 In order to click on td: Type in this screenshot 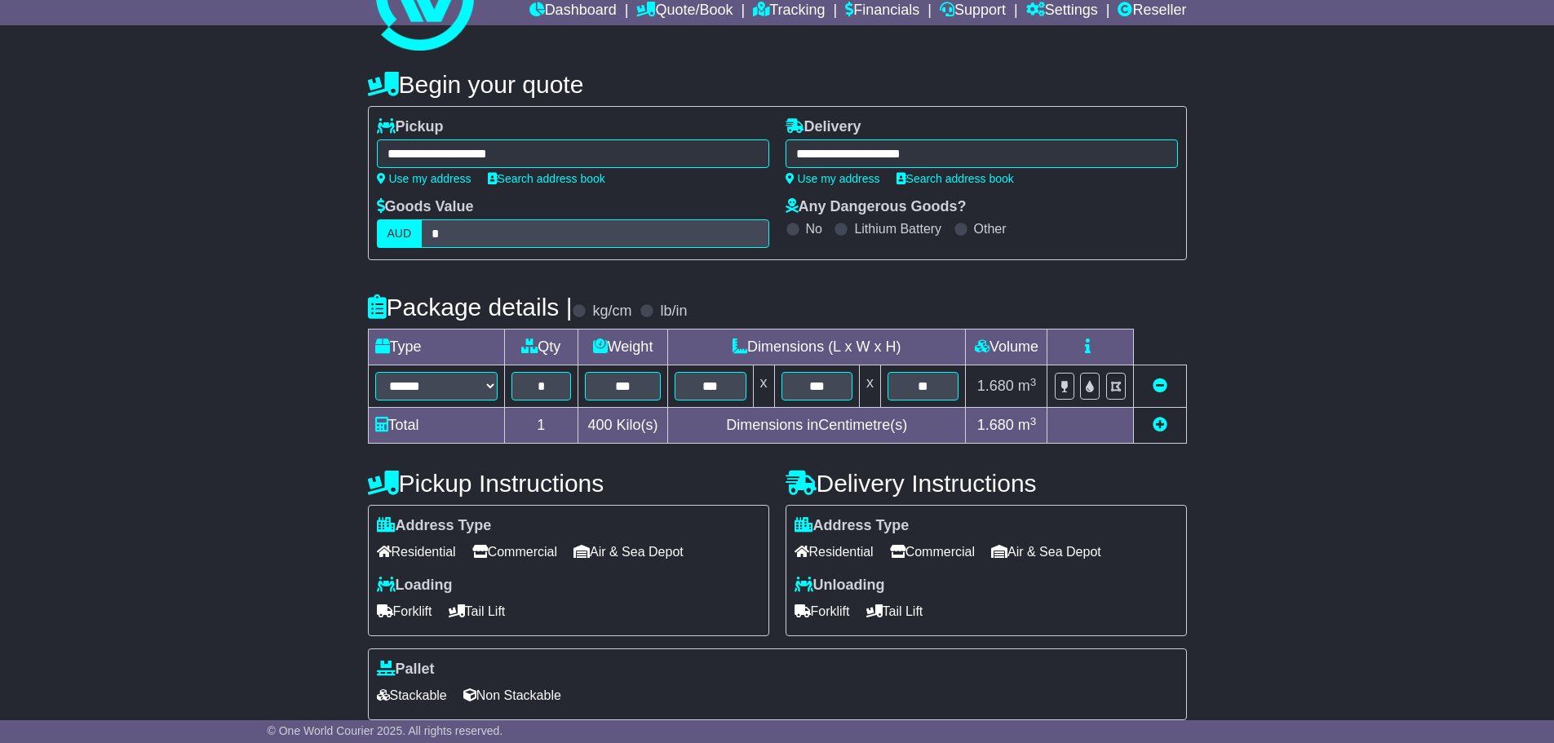, I will do `click(436, 347)`.